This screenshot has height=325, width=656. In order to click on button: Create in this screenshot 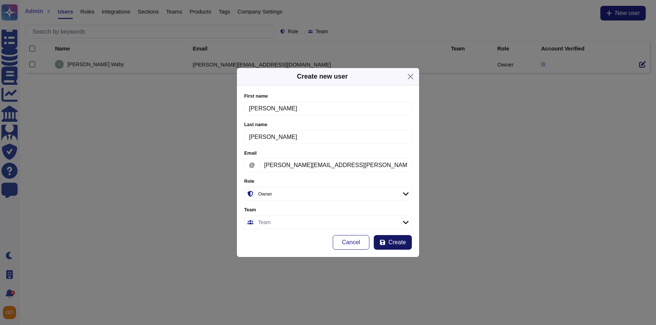, I will do `click(393, 243)`.